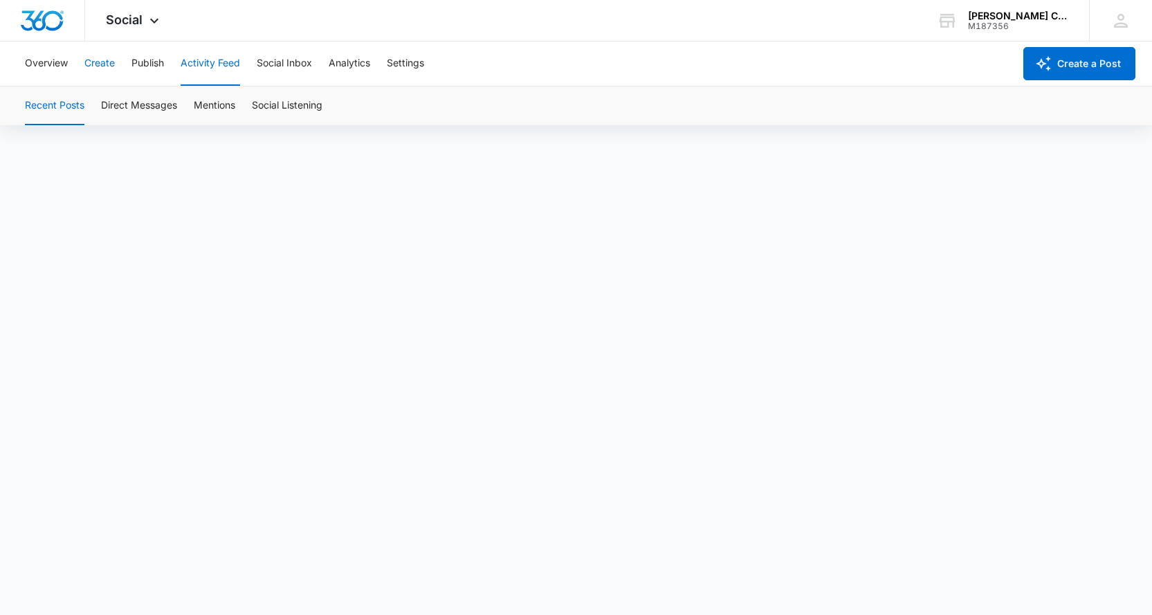 The image size is (1152, 615). Describe the element at coordinates (405, 64) in the screenshot. I see `button: Settings` at that location.